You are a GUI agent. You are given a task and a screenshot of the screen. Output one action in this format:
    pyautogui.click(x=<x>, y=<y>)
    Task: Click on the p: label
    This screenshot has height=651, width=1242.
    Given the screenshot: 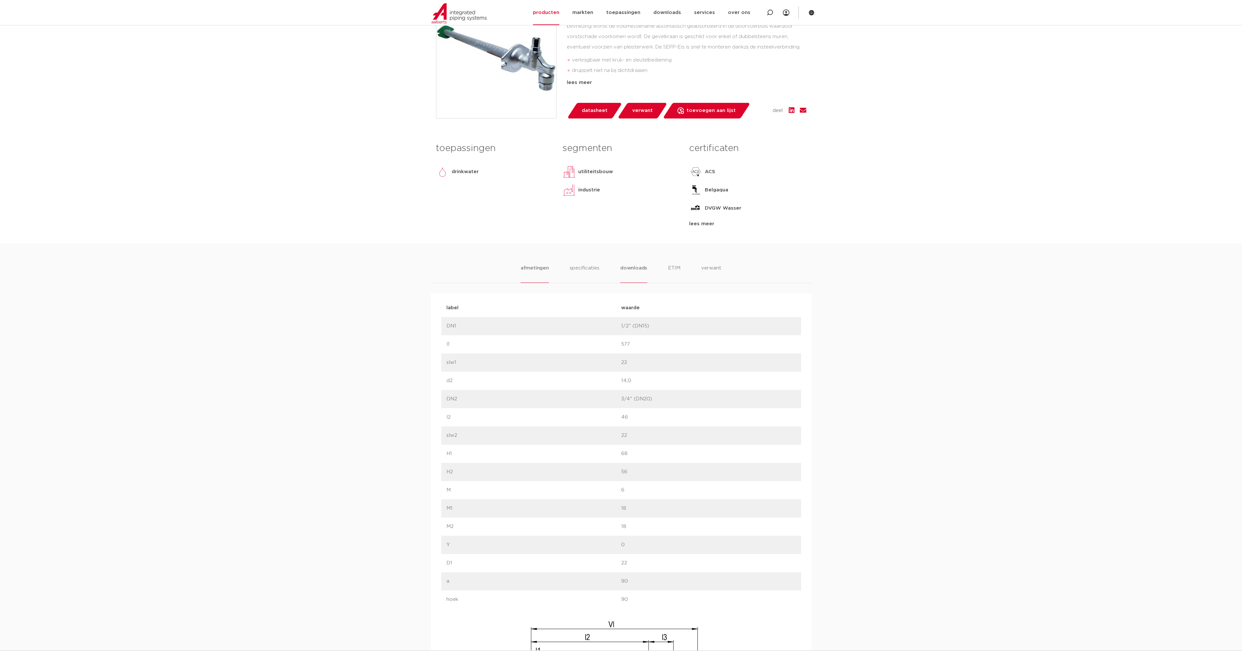 What is the action you would take?
    pyautogui.click(x=534, y=308)
    